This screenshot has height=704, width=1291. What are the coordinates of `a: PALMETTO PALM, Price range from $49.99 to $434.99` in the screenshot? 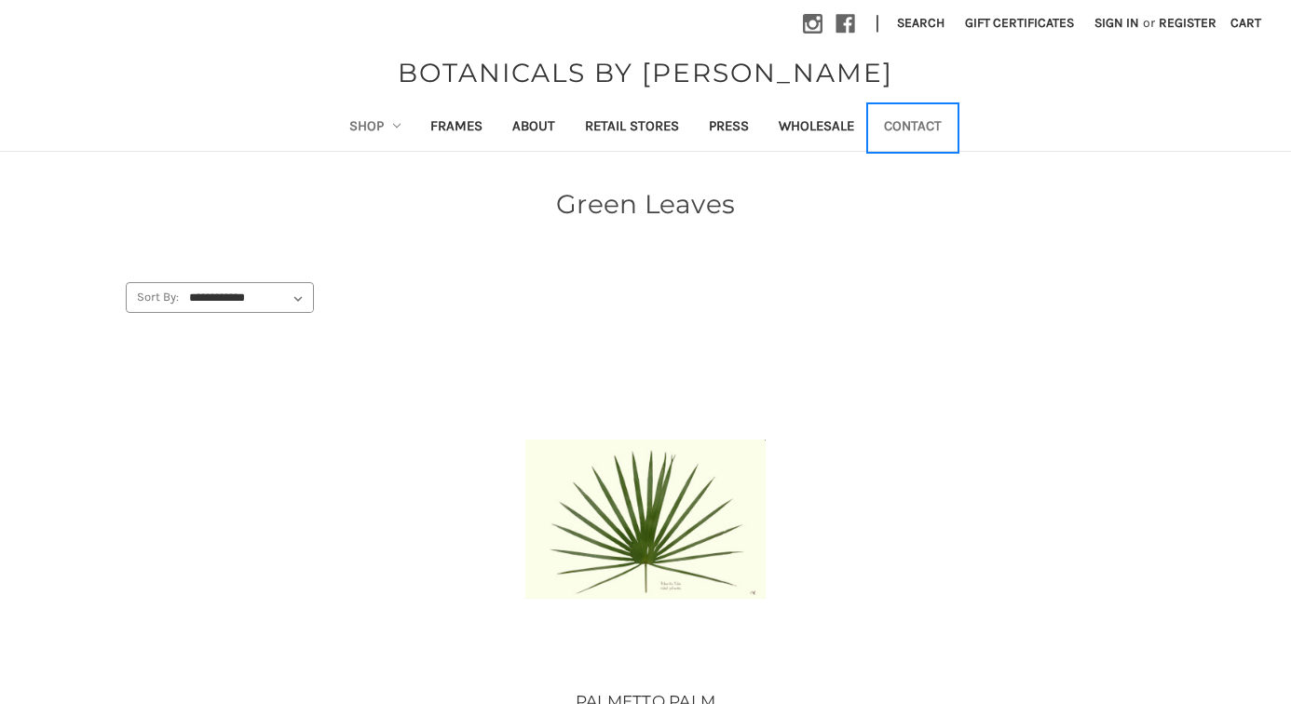 It's located at (644, 519).